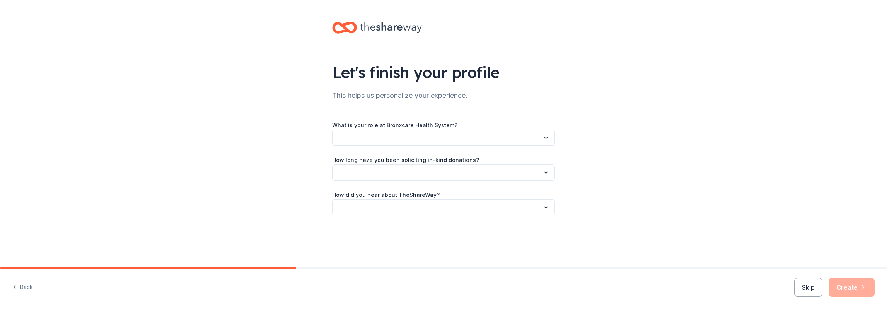 This screenshot has width=887, height=309. What do you see at coordinates (444, 72) in the screenshot?
I see `div: Let's finish your profile` at bounding box center [444, 72].